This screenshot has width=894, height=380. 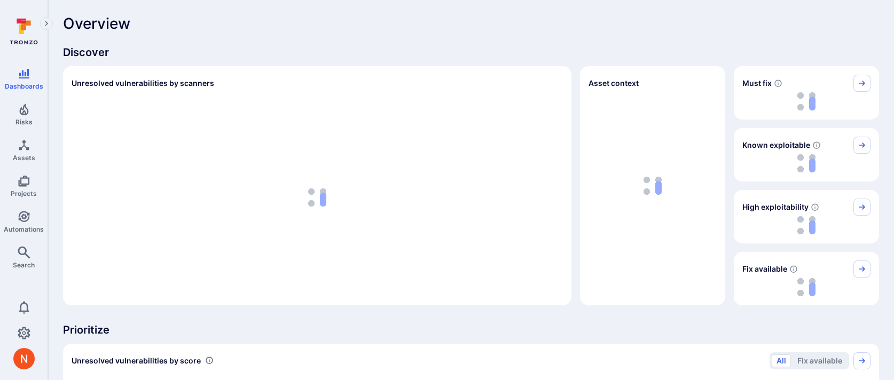 I want to click on span: Risks, so click(x=24, y=122).